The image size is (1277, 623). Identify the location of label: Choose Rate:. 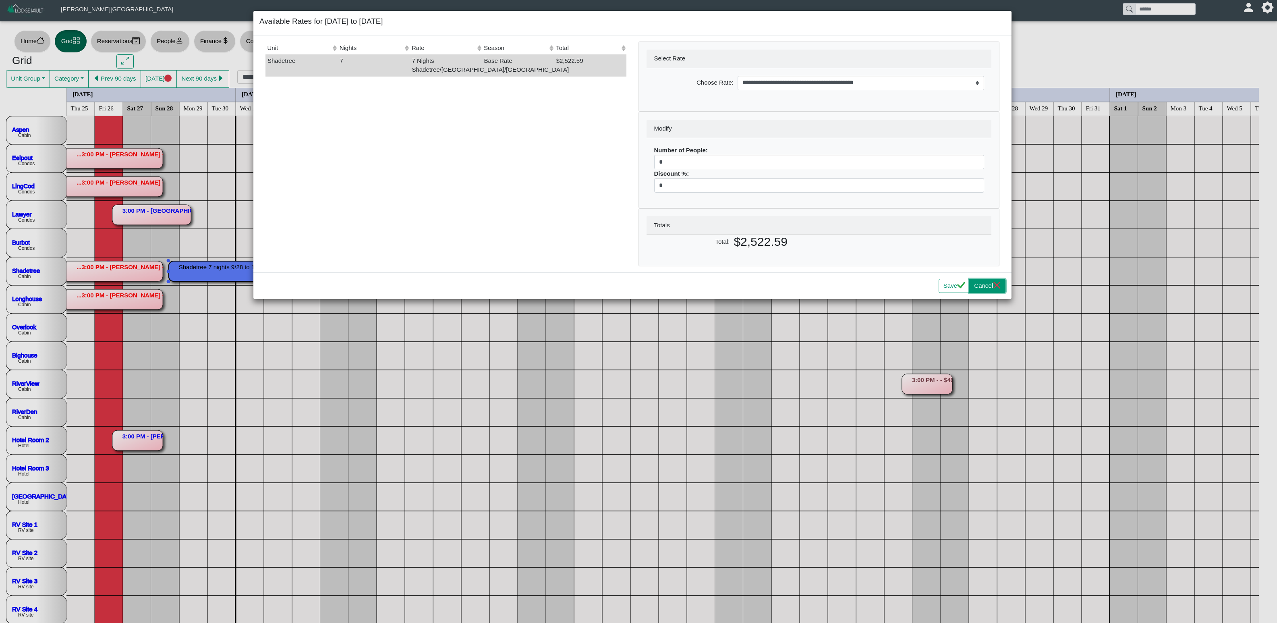
(694, 83).